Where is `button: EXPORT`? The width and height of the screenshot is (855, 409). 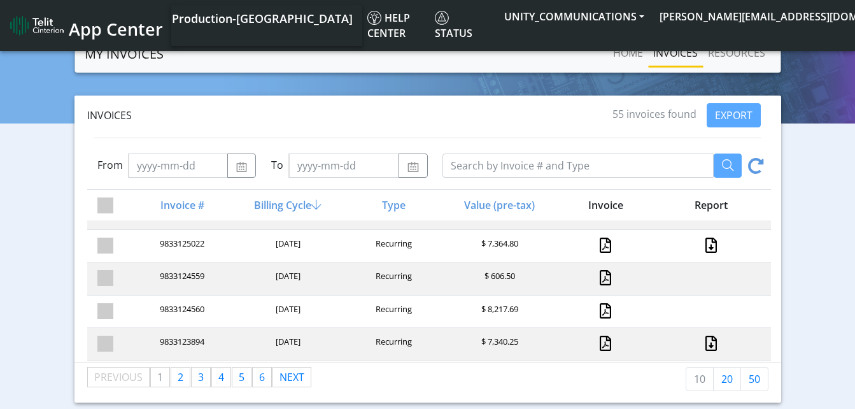 button: EXPORT is located at coordinates (733, 115).